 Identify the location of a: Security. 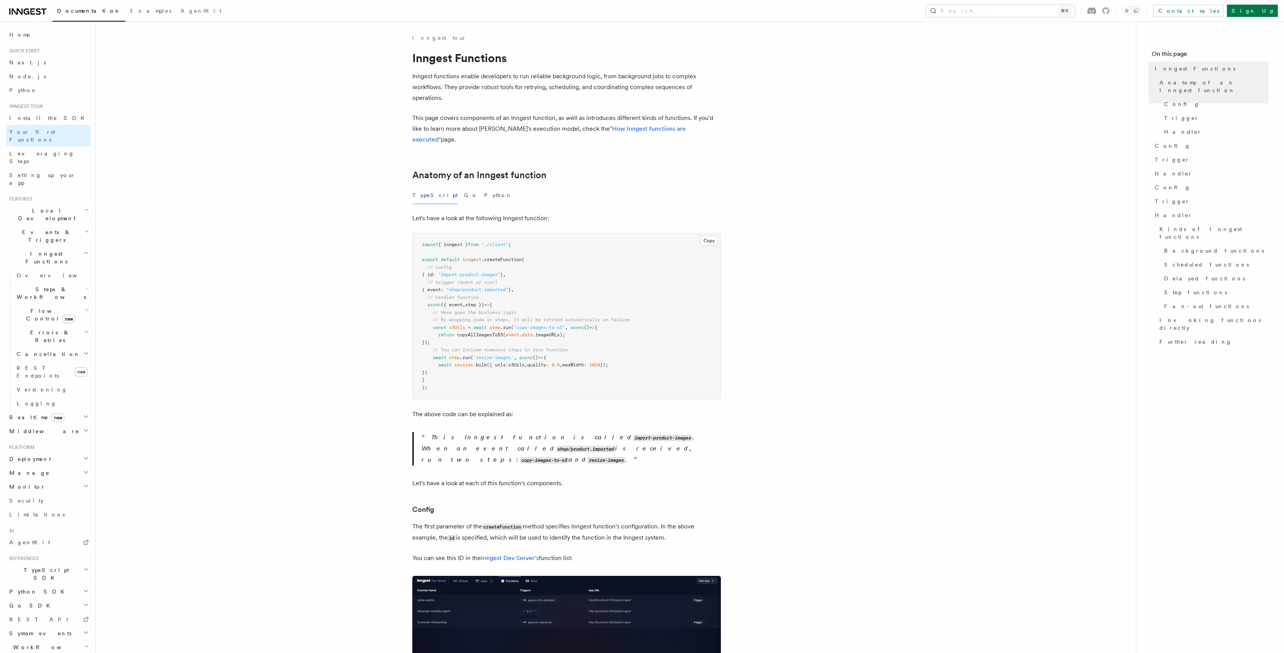
(48, 501).